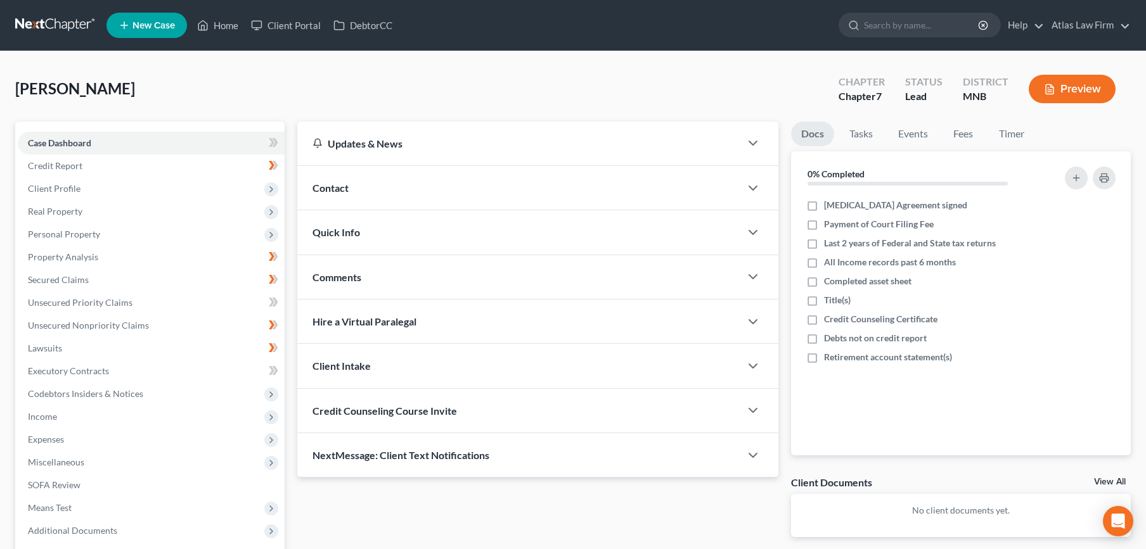  What do you see at coordinates (151, 371) in the screenshot?
I see `a: Executory Contracts` at bounding box center [151, 371].